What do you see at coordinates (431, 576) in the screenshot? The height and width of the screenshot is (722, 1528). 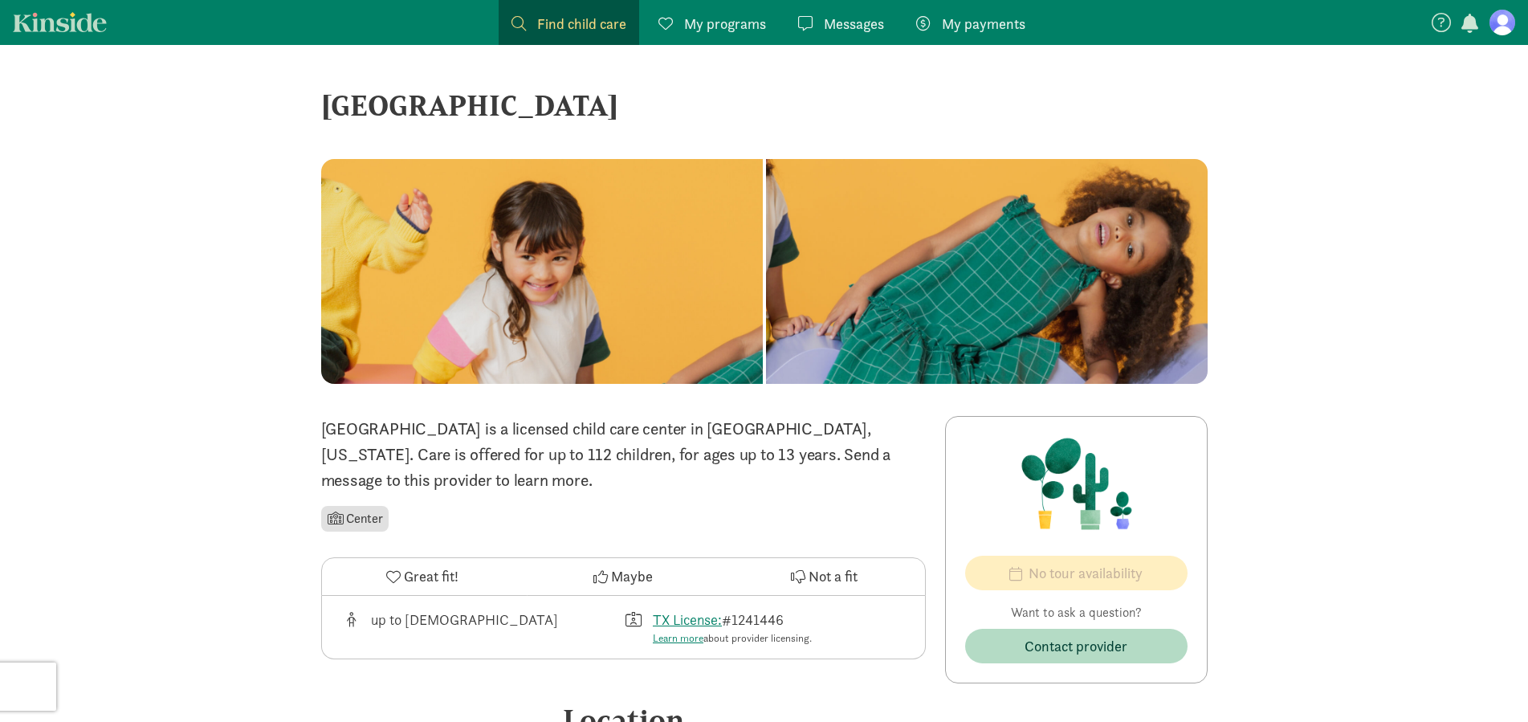 I see `span: Great fit!` at bounding box center [431, 576].